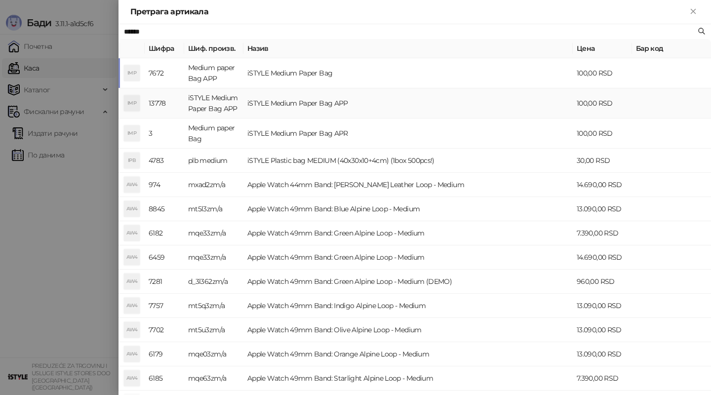  Describe the element at coordinates (409, 12) in the screenshot. I see `div: Претрага артикала` at that location.